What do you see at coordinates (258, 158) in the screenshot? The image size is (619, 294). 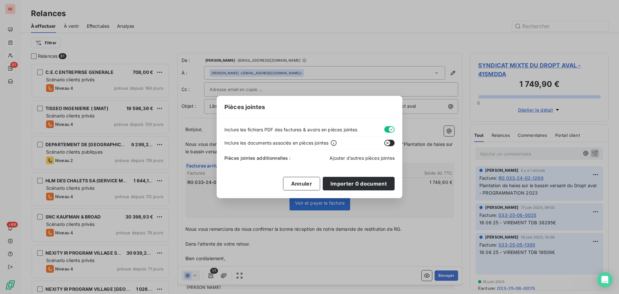 I see `span: Pièces jointes additionnelles :` at bounding box center [258, 158].